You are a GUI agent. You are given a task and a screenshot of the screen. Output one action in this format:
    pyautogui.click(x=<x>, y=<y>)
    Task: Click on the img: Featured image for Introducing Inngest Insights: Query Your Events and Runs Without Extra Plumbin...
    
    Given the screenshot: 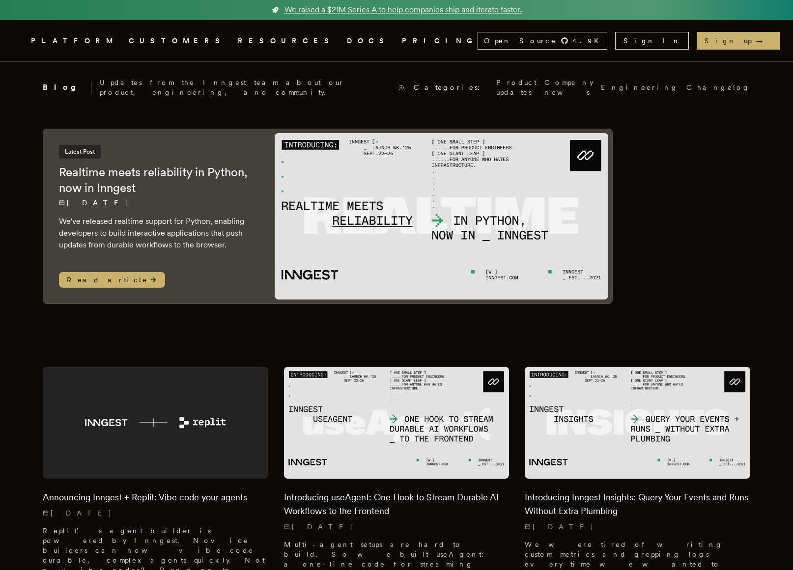 What is the action you would take?
    pyautogui.click(x=637, y=423)
    